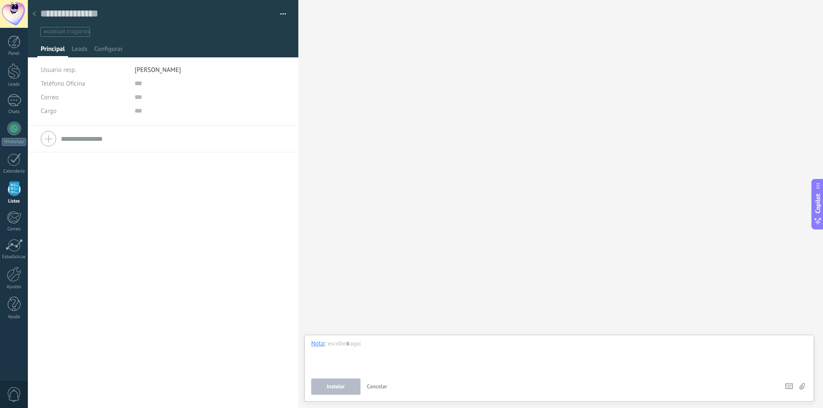 The width and height of the screenshot is (823, 408). Describe the element at coordinates (14, 54) in the screenshot. I see `div: Panel` at that location.